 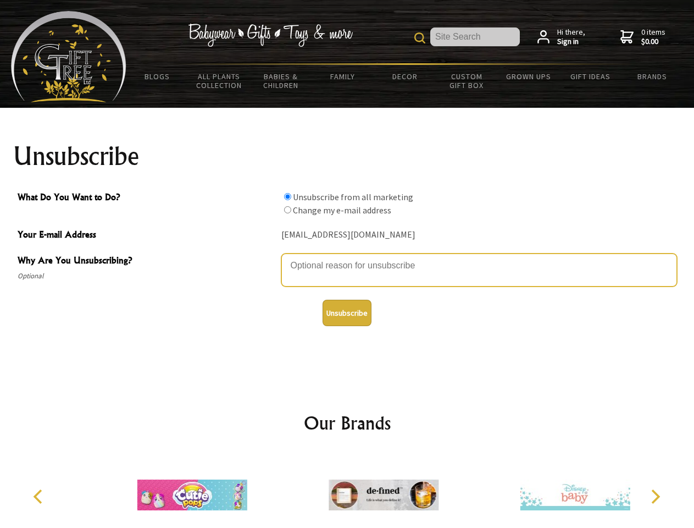 What do you see at coordinates (353, 197) in the screenshot?
I see `label: Unsubscribe from all marketing` at bounding box center [353, 197].